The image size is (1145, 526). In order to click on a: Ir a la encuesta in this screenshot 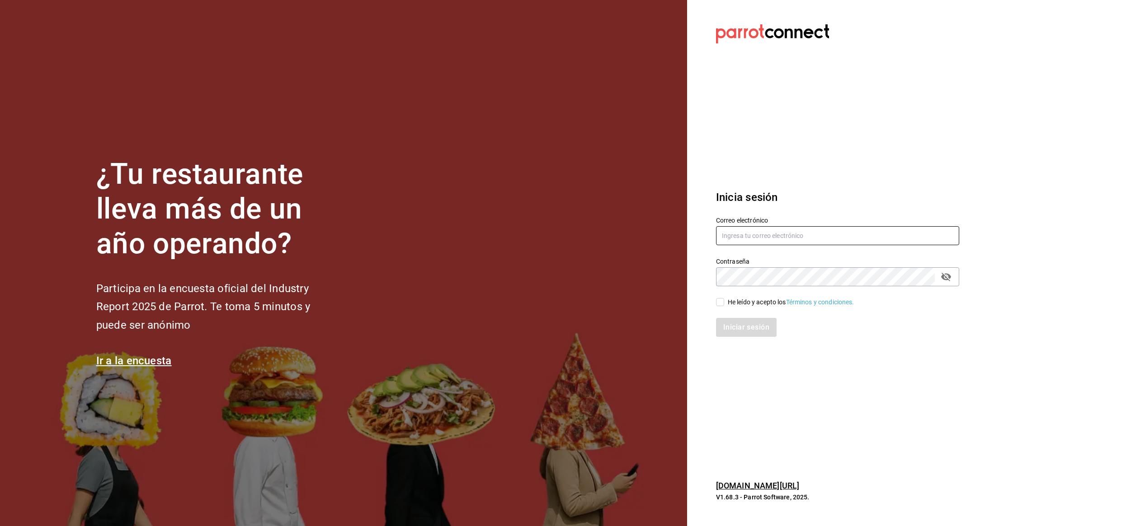, I will do `click(134, 361)`.